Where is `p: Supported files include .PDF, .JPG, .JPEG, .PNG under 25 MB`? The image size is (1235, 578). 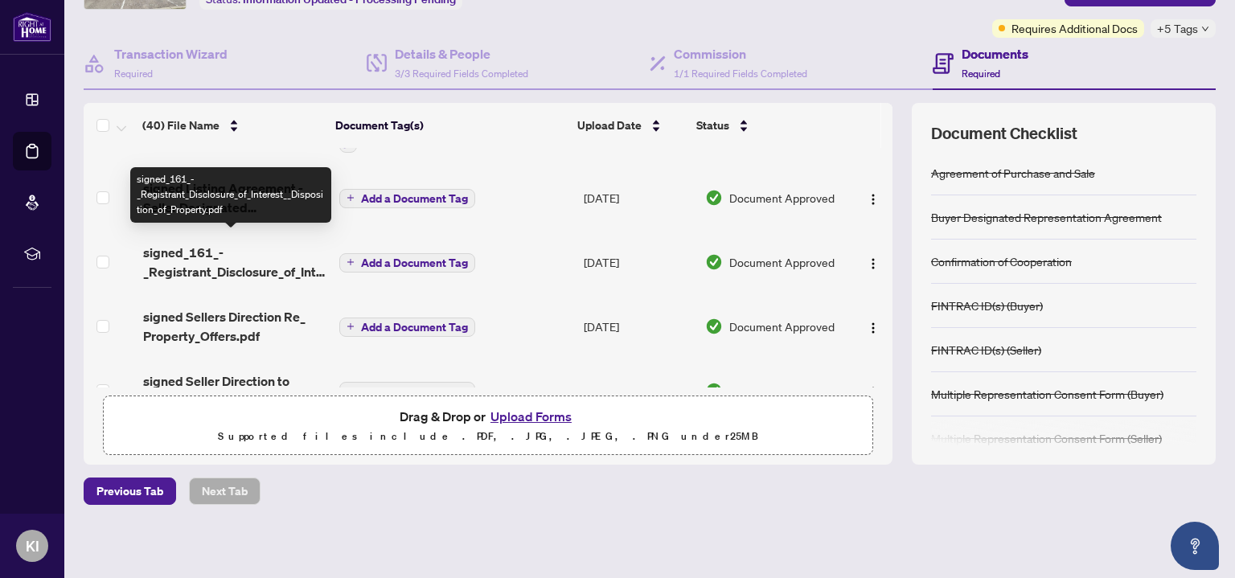
p: Supported files include .PDF, .JPG, .JPEG, .PNG under 25 MB is located at coordinates (488, 437).